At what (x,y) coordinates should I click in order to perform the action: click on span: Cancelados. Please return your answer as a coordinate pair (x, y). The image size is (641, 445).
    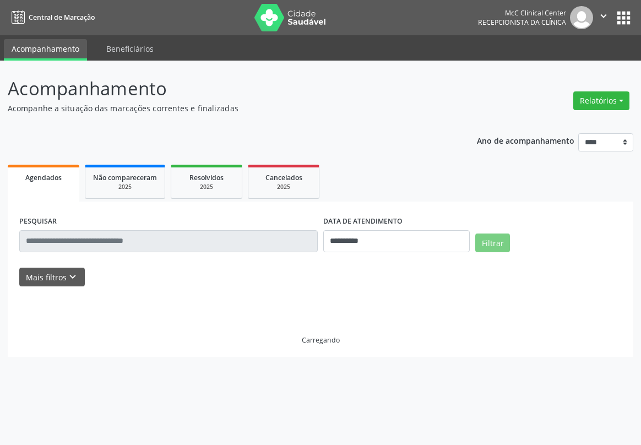
    Looking at the image, I should click on (283, 177).